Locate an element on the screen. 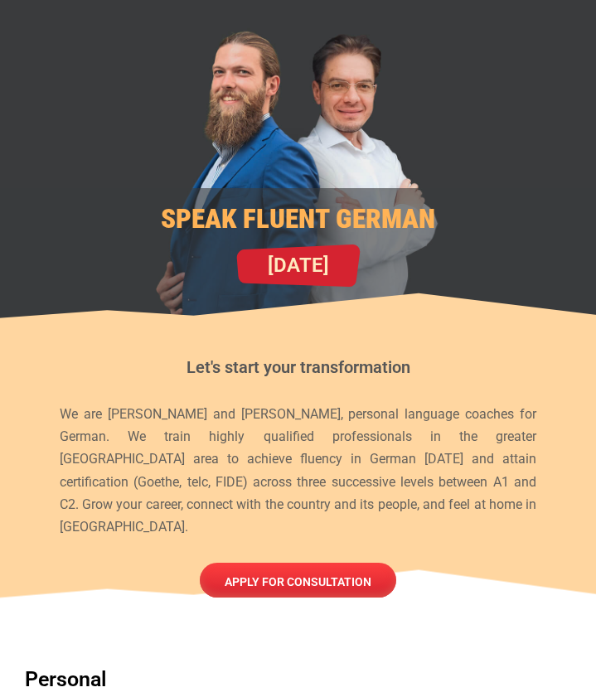  h2: Let's start your transformation is located at coordinates (298, 367).